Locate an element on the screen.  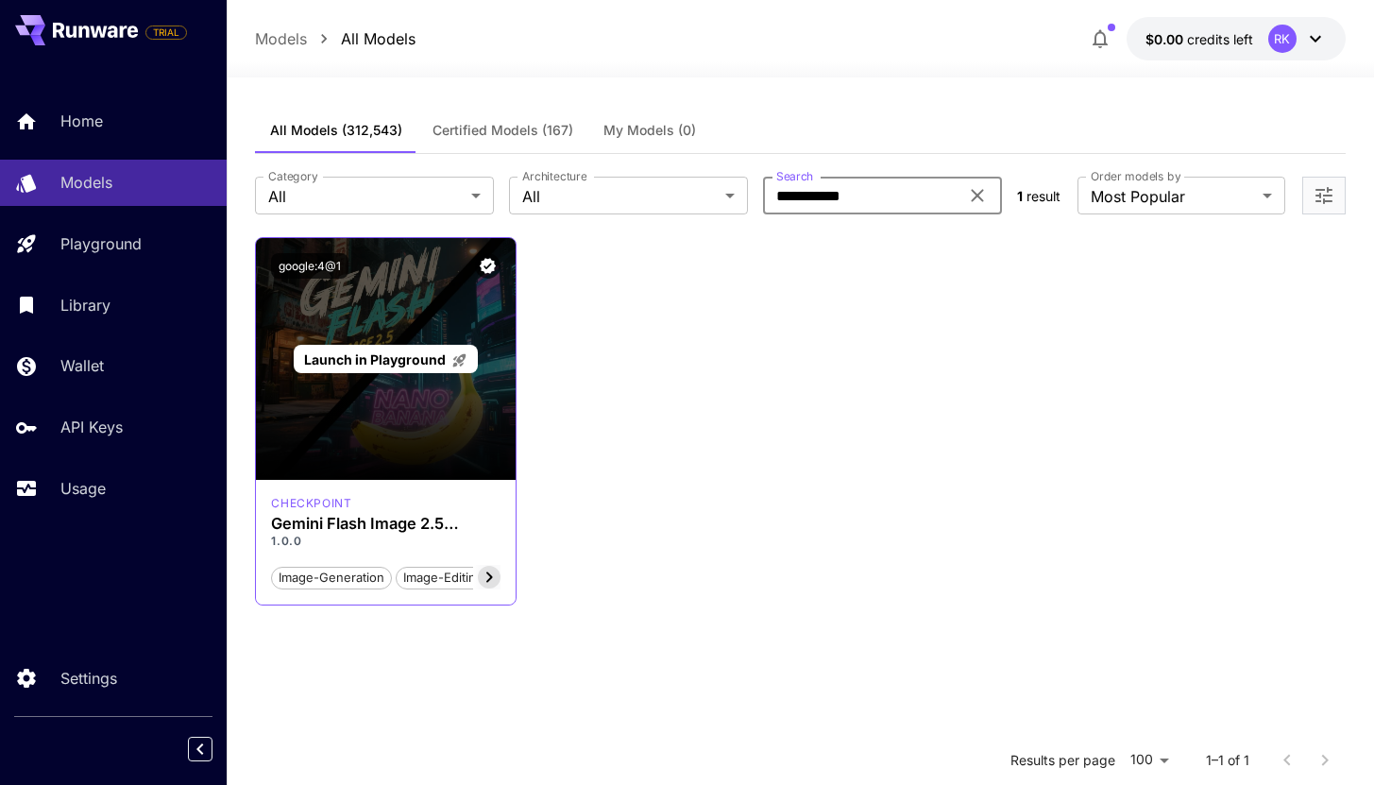
button: Verified working is located at coordinates (487, 265).